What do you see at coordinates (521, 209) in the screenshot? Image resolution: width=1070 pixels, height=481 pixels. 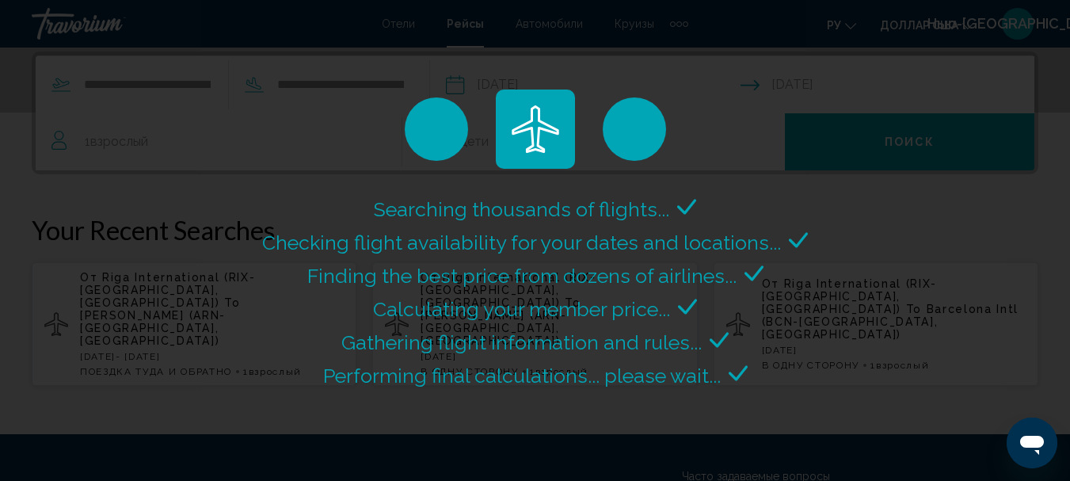 I see `span: Searching thousands of flights...` at bounding box center [521, 209].